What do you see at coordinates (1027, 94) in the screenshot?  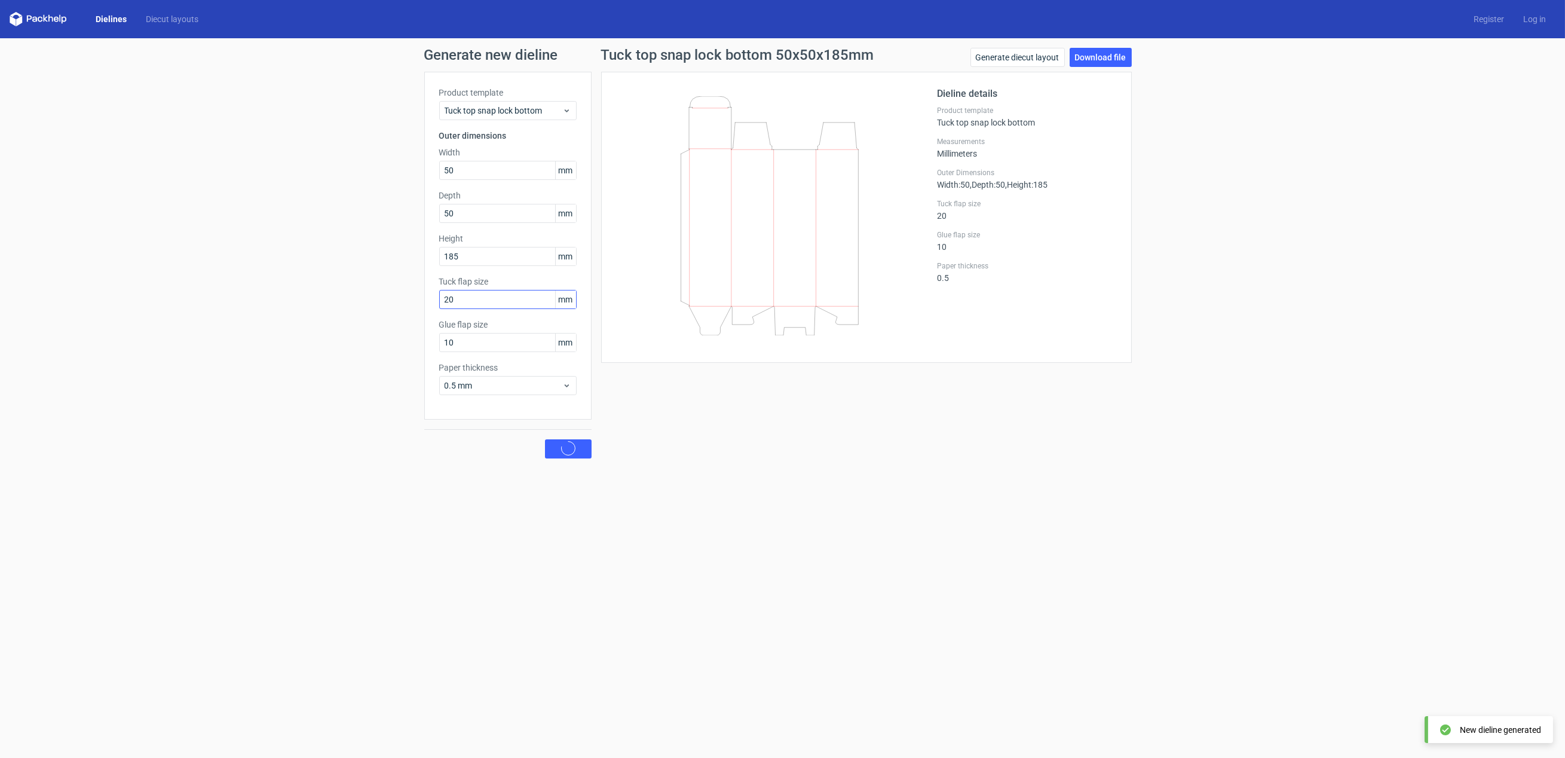 I see `h2: Dieline details` at bounding box center [1027, 94].